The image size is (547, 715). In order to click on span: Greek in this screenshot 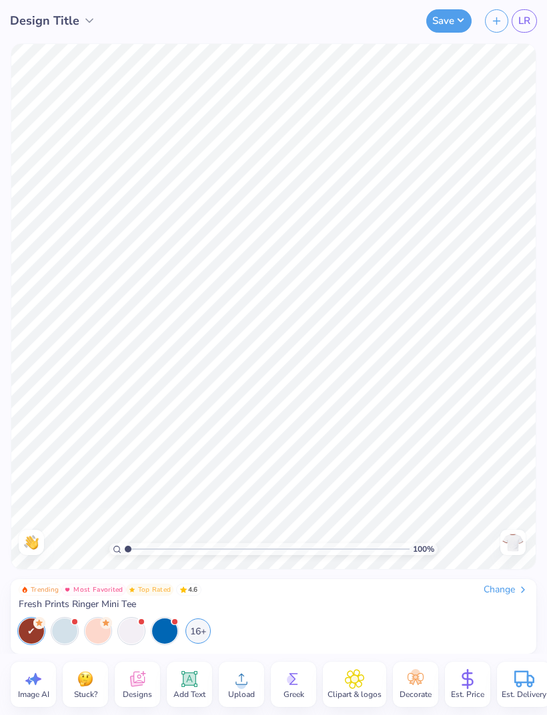, I will do `click(293, 695)`.